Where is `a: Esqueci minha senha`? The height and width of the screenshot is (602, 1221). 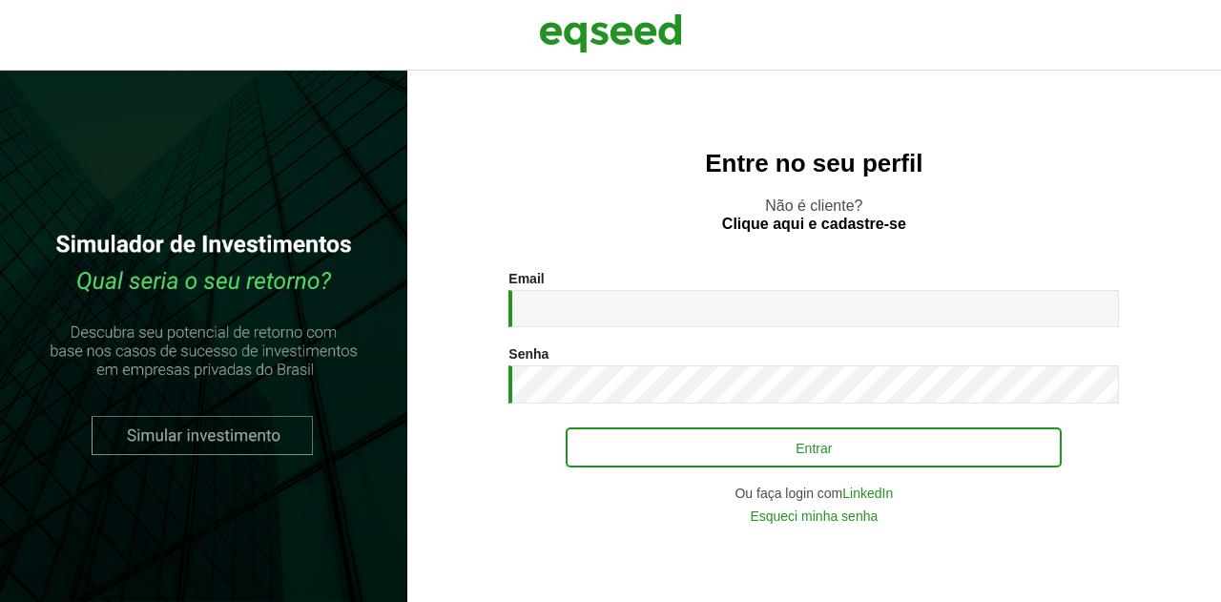
a: Esqueci minha senha is located at coordinates (813, 516).